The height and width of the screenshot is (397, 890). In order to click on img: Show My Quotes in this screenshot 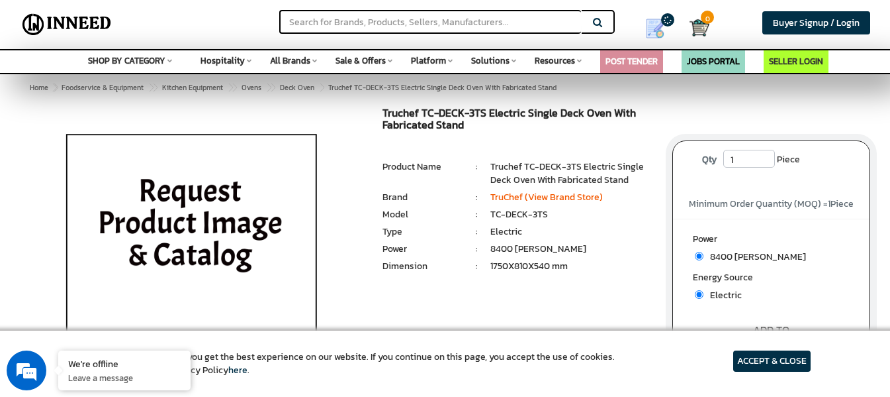, I will do `click(655, 28)`.